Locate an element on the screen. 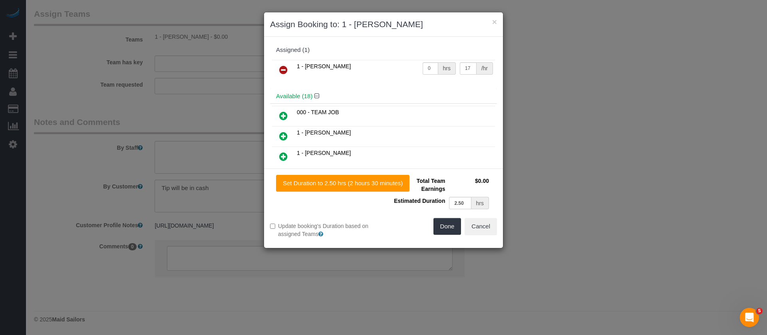 The image size is (767, 335). button: Cancel is located at coordinates (481, 227).